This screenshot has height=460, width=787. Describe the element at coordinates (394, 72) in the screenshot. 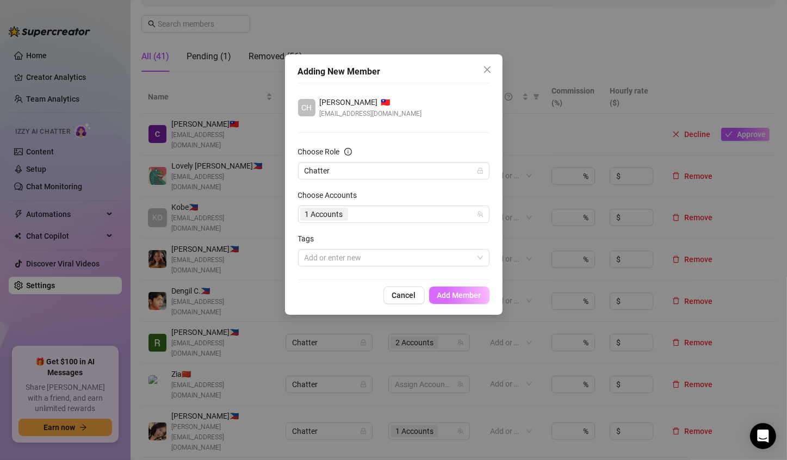

I see `div: Adding New Member` at that location.